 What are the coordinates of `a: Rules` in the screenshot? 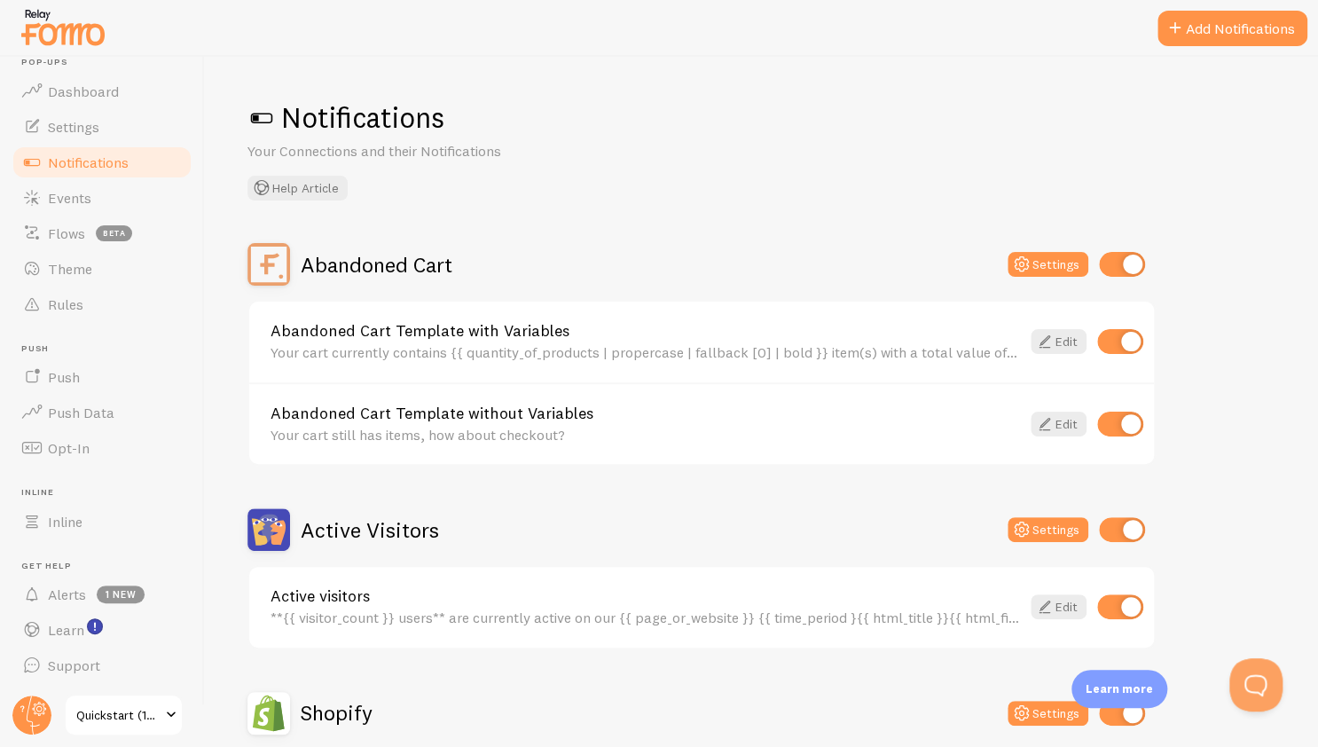 It's located at (102, 304).